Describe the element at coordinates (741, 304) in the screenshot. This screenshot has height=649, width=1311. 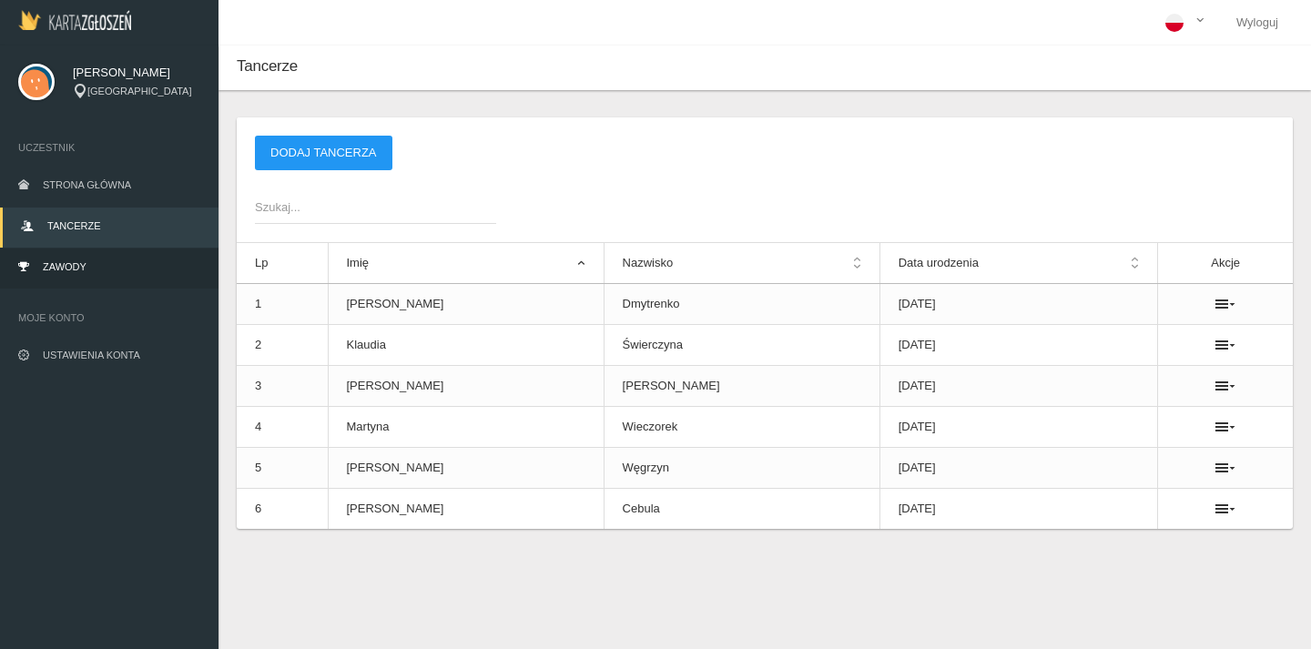
I see `td: Dmytrenko` at that location.